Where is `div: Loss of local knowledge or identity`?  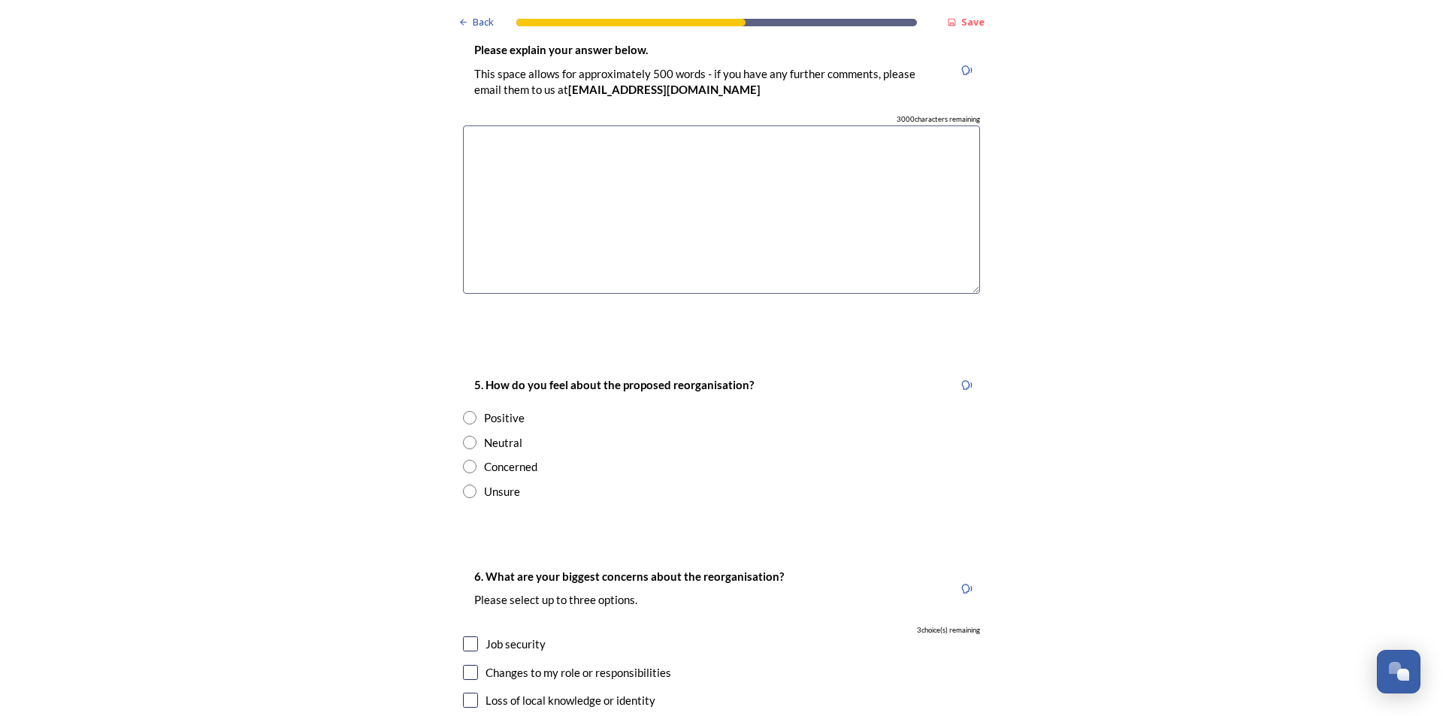 div: Loss of local knowledge or identity is located at coordinates (570, 700).